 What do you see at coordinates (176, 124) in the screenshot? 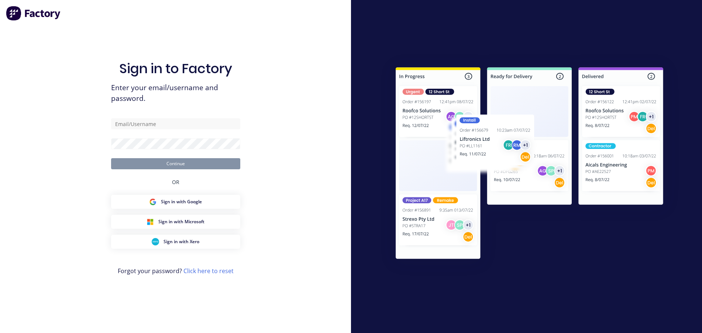
I see `input: Email/Username` at bounding box center [176, 124].